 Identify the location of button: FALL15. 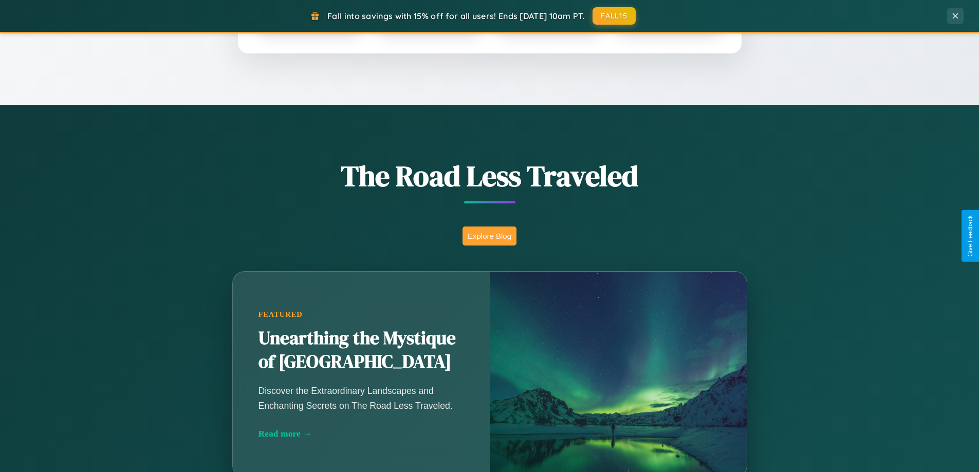
(614, 16).